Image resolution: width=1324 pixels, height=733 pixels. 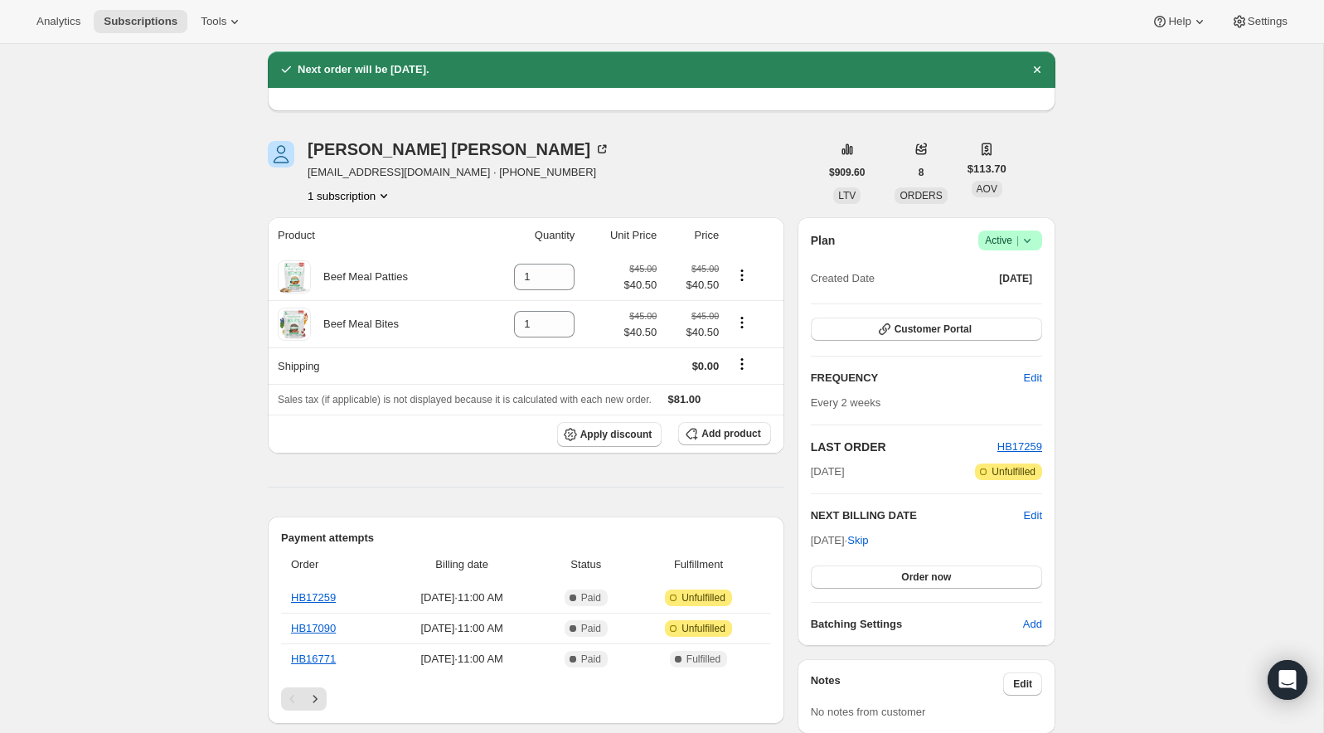 What do you see at coordinates (742, 364) in the screenshot?
I see `button: Shipping actions` at bounding box center [742, 364].